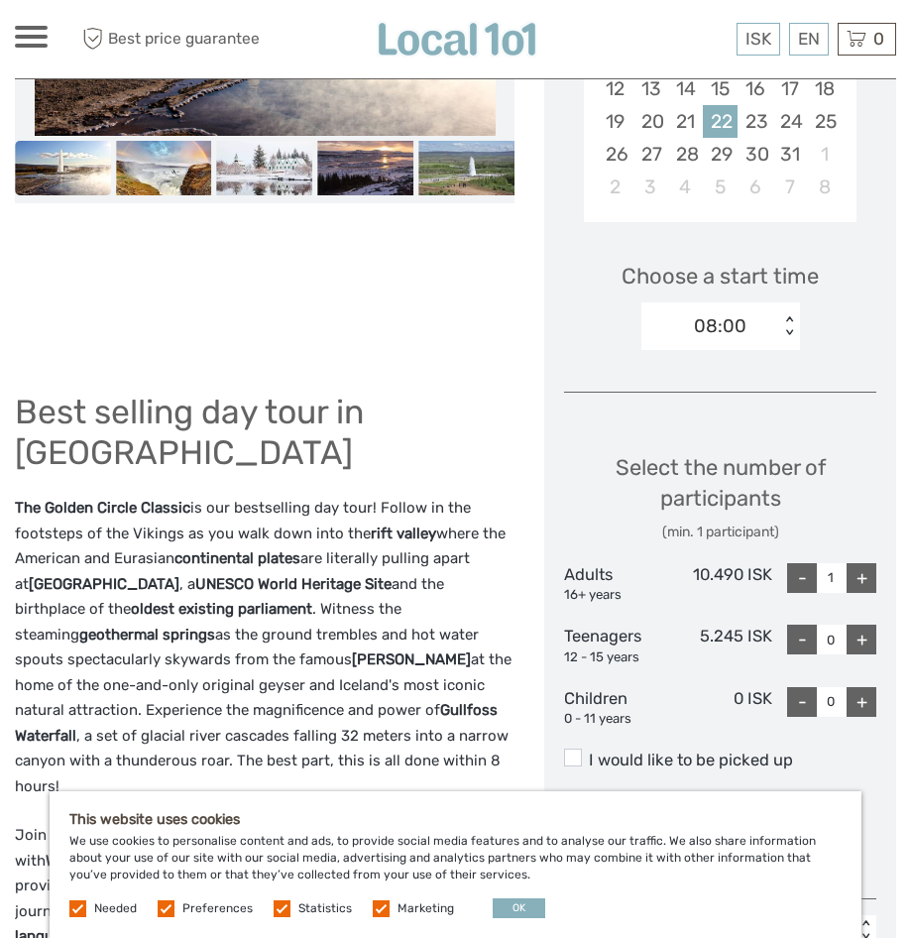  Describe the element at coordinates (615, 708) in the screenshot. I see `div: Children` at that location.